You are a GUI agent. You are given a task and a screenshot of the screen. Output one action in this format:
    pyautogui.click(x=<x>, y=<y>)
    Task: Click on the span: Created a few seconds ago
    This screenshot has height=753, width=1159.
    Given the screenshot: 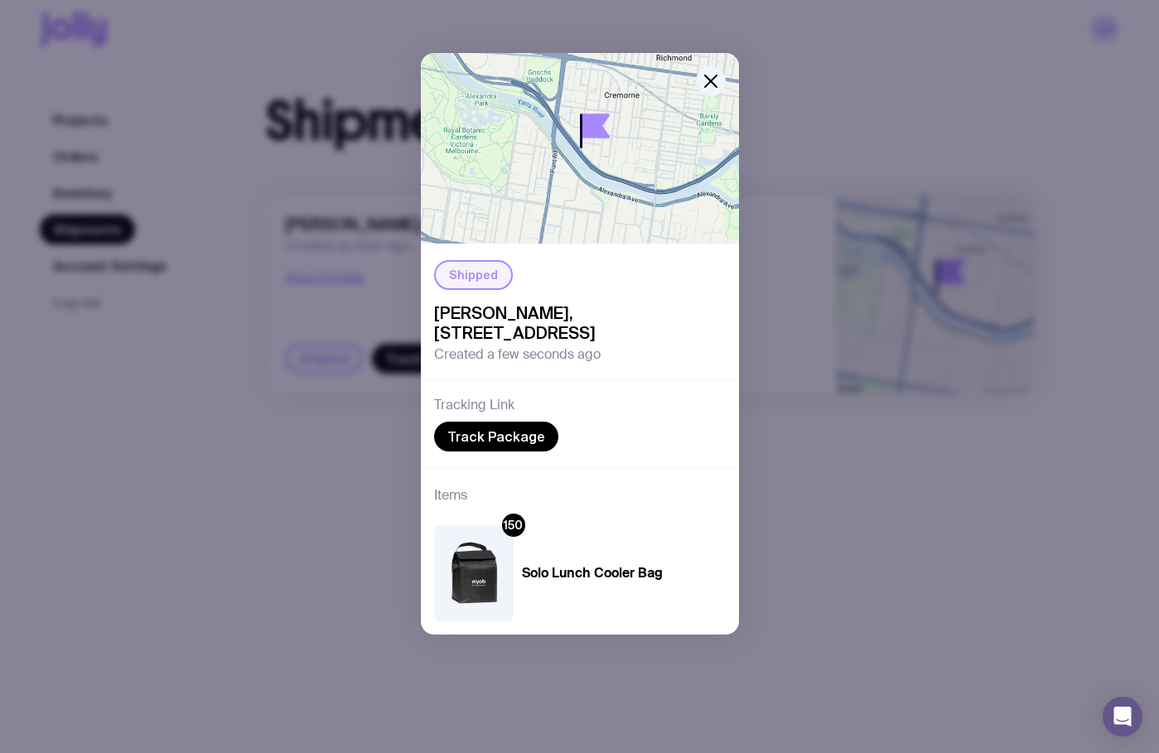 What is the action you would take?
    pyautogui.click(x=517, y=355)
    